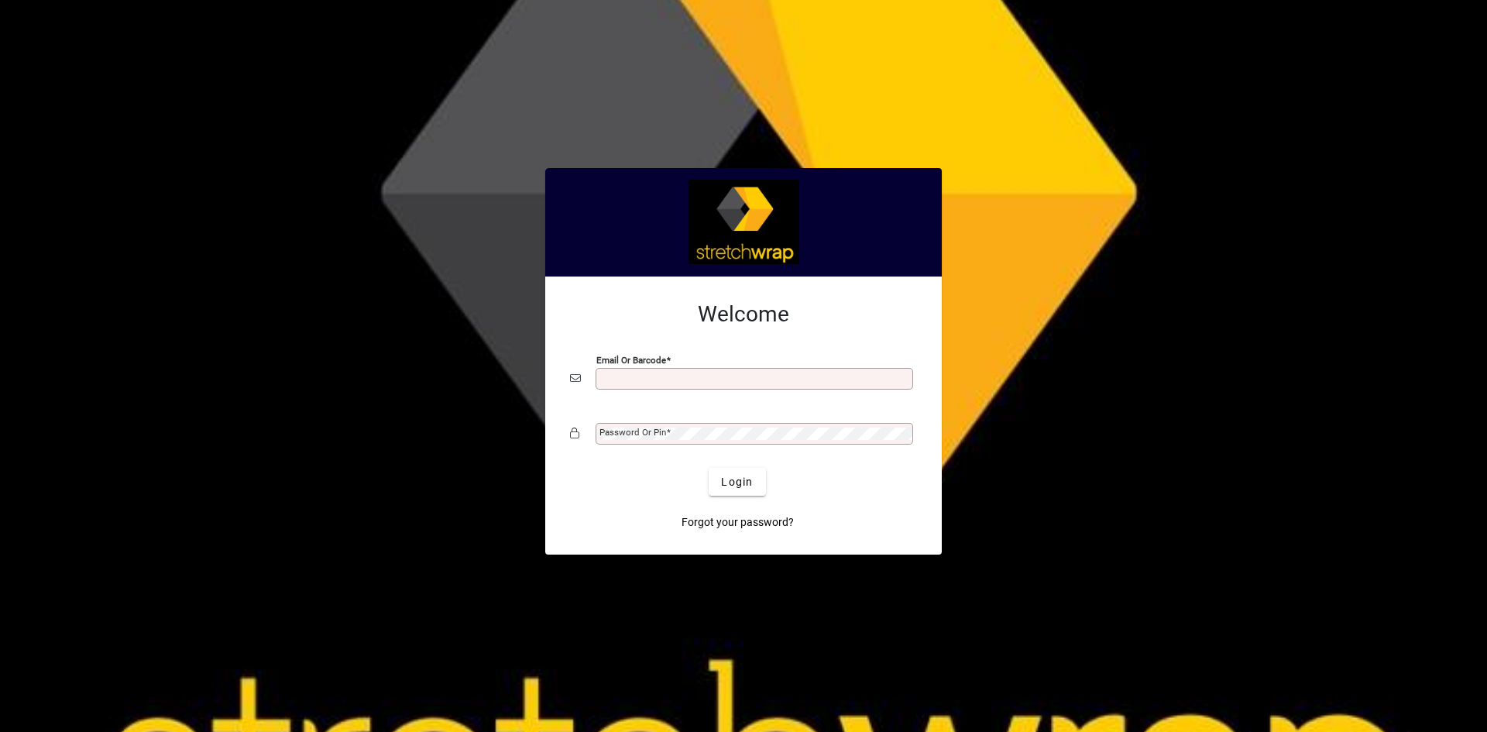 The height and width of the screenshot is (732, 1487). What do you see at coordinates (737, 522) in the screenshot?
I see `span: Forgot your password?` at bounding box center [737, 522].